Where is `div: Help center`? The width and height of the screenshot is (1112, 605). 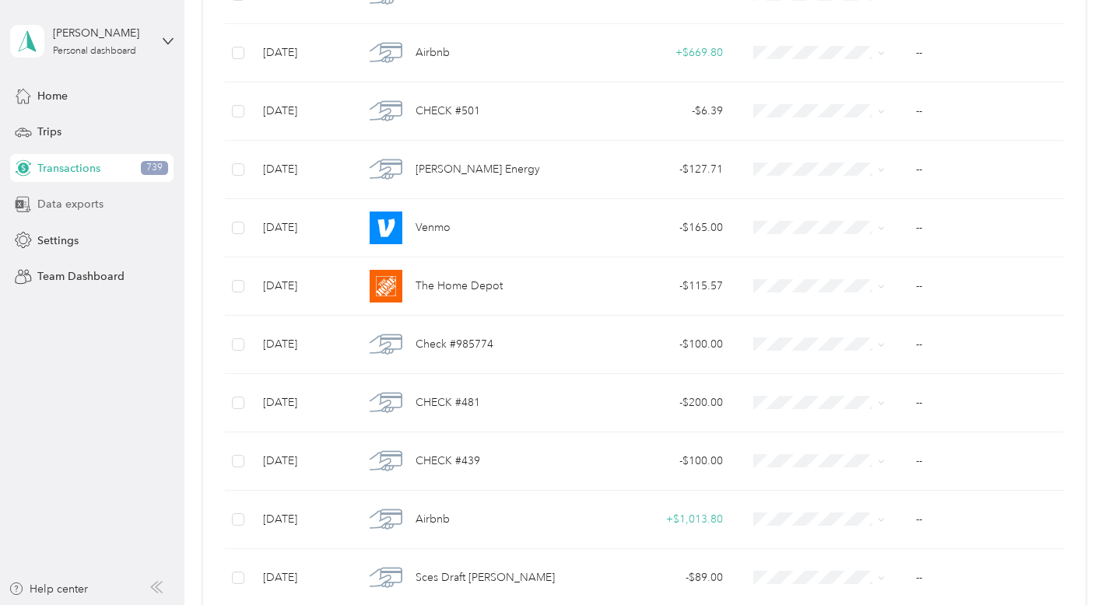 div: Help center is located at coordinates (48, 589).